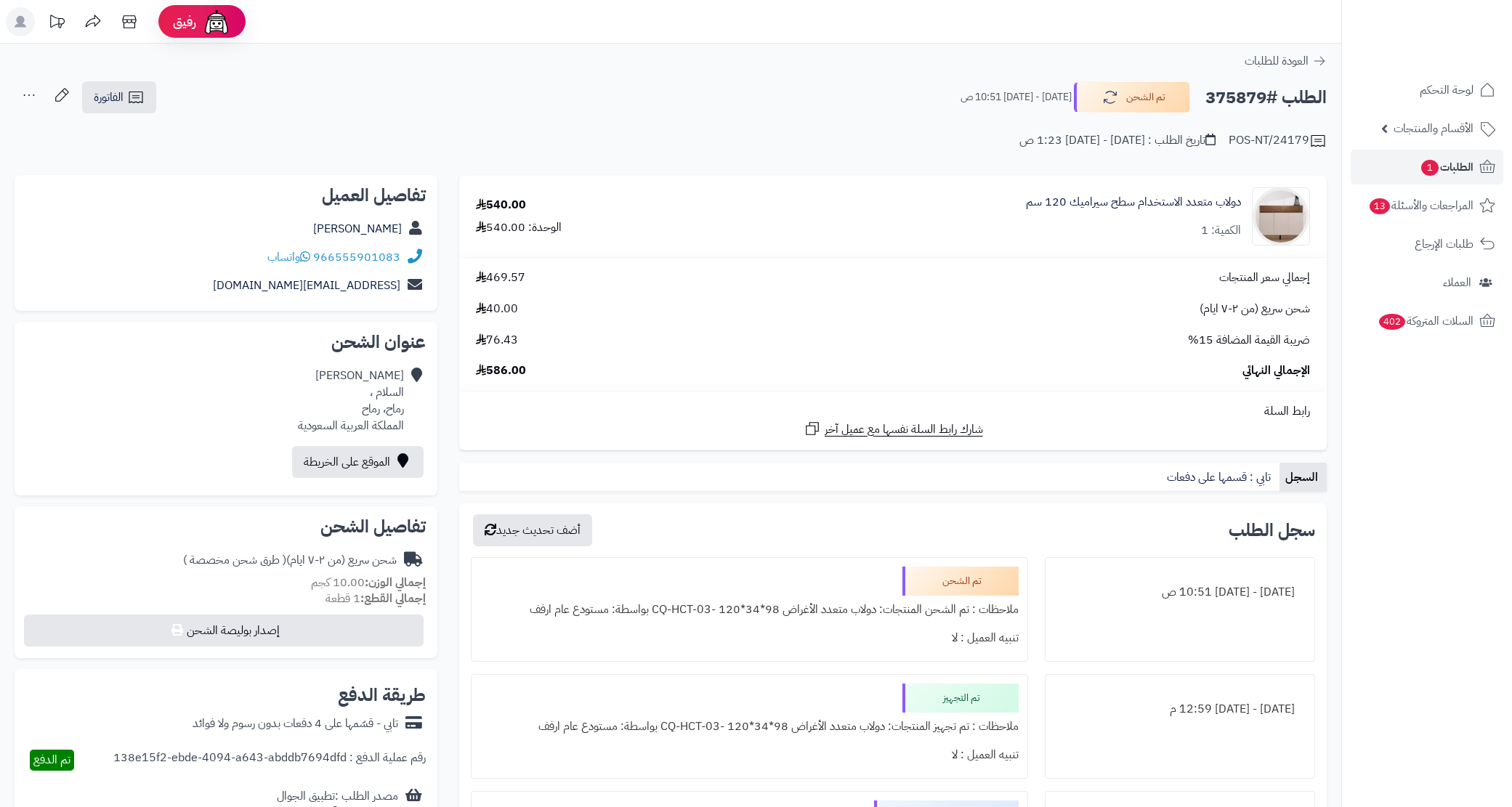 This screenshot has height=807, width=1512. Describe the element at coordinates (904, 430) in the screenshot. I see `span: شارك رابط السلة نفسها مع عميل آخر` at that location.